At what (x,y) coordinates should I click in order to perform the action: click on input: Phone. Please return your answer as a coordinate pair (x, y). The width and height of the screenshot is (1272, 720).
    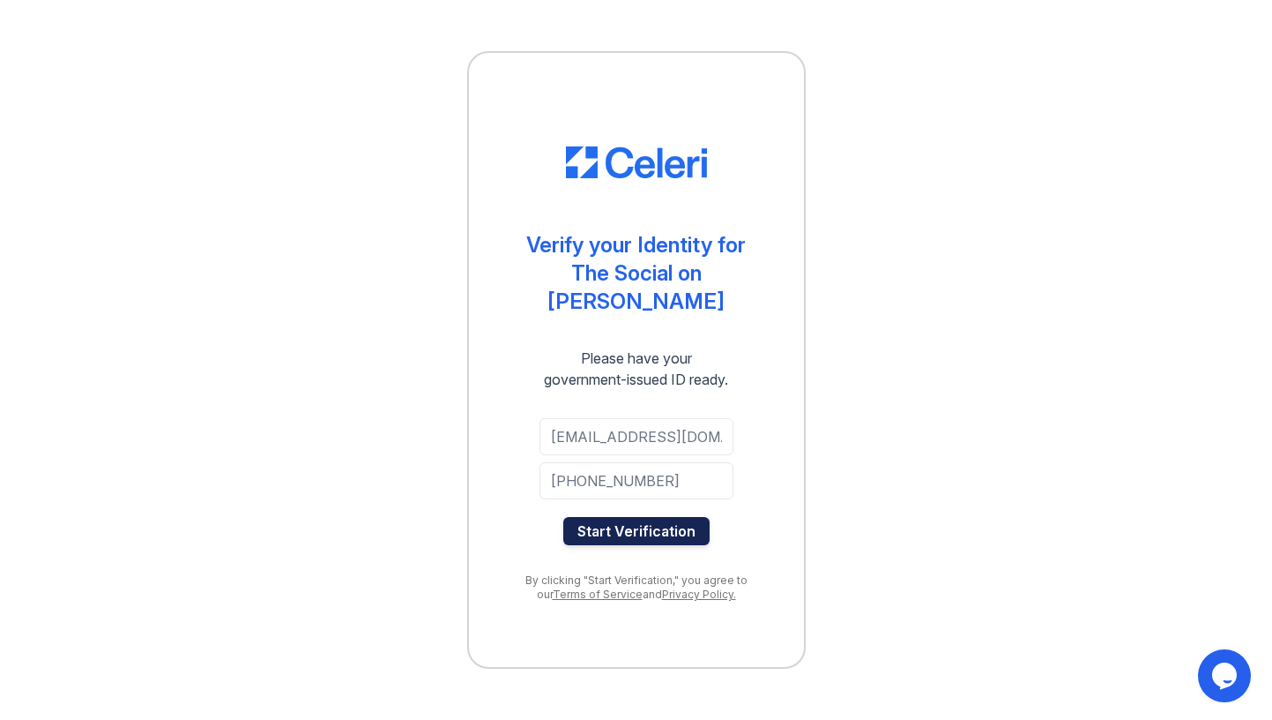
    Looking at the image, I should click on (637, 481).